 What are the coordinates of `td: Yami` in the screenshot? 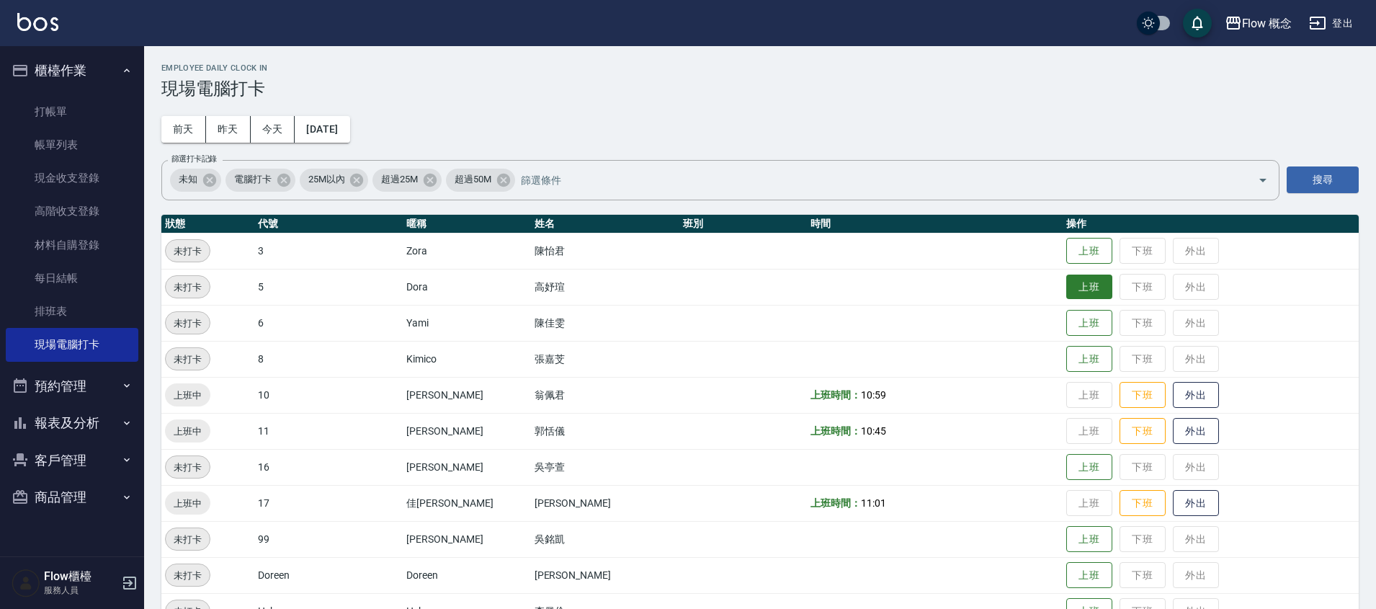 It's located at (466, 323).